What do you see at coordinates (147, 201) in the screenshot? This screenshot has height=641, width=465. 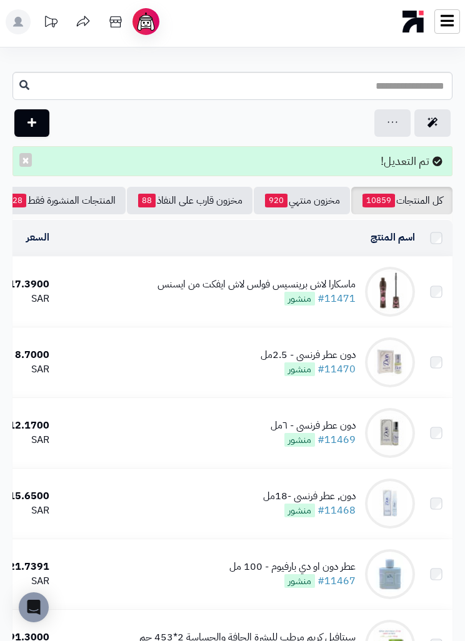 I see `span: 88` at bounding box center [147, 201].